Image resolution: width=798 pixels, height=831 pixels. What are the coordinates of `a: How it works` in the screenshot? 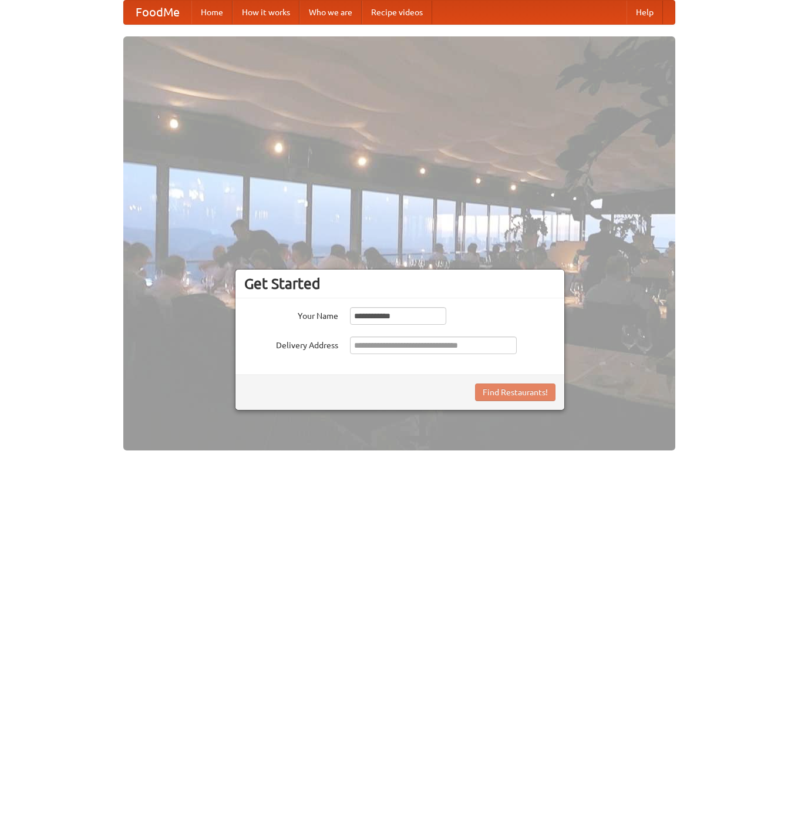 It's located at (266, 12).